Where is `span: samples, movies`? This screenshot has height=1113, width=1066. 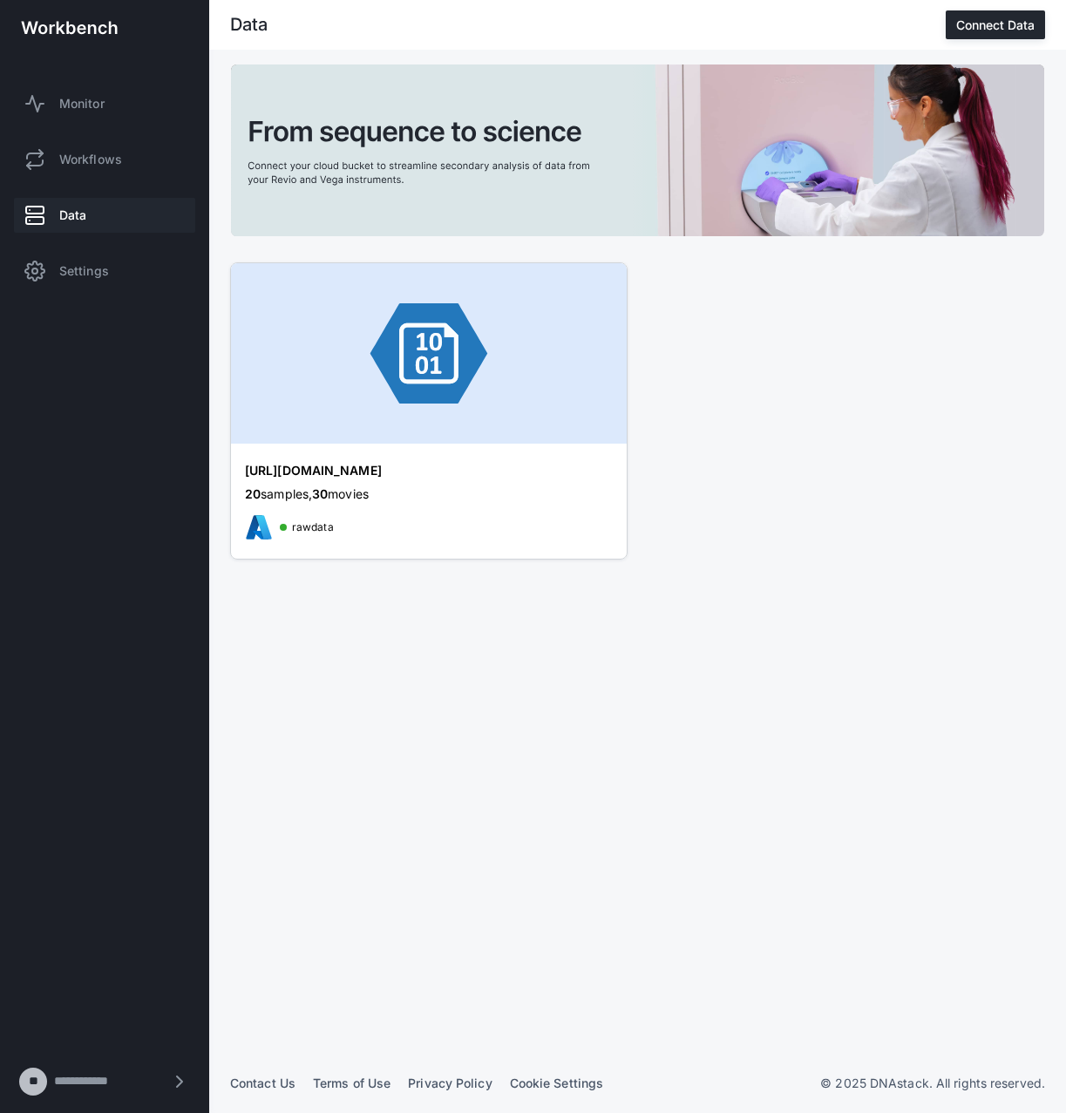 span: samples, movies is located at coordinates (307, 493).